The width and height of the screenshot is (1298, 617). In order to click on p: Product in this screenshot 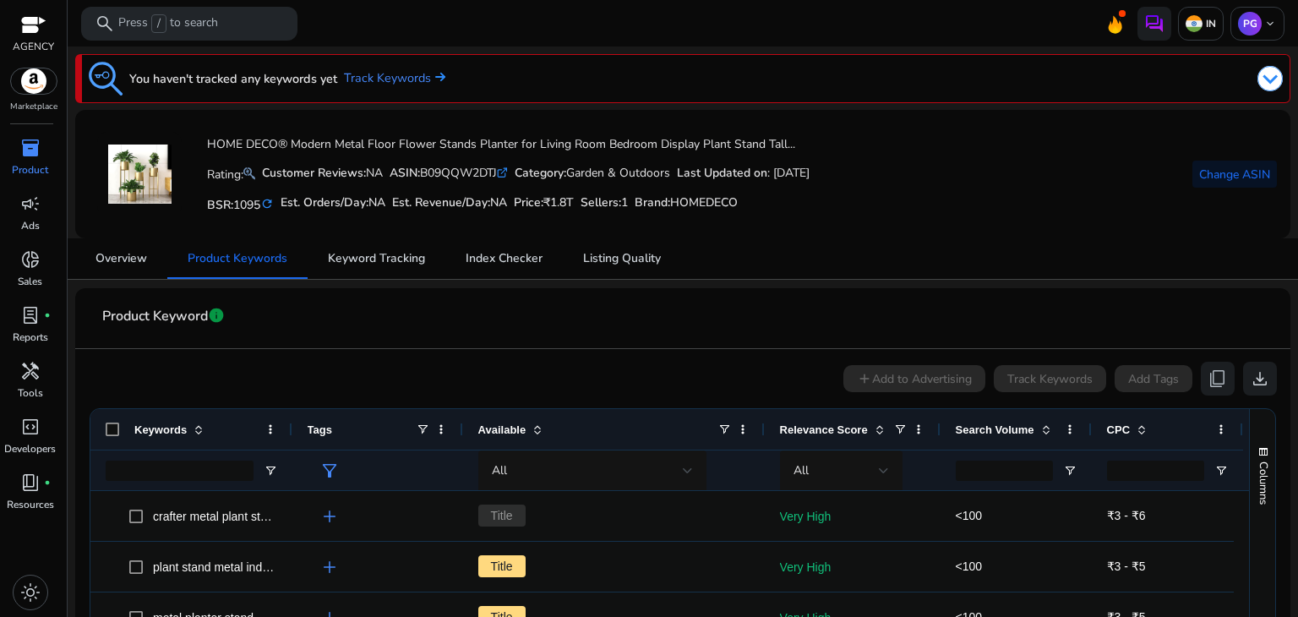, I will do `click(30, 170)`.